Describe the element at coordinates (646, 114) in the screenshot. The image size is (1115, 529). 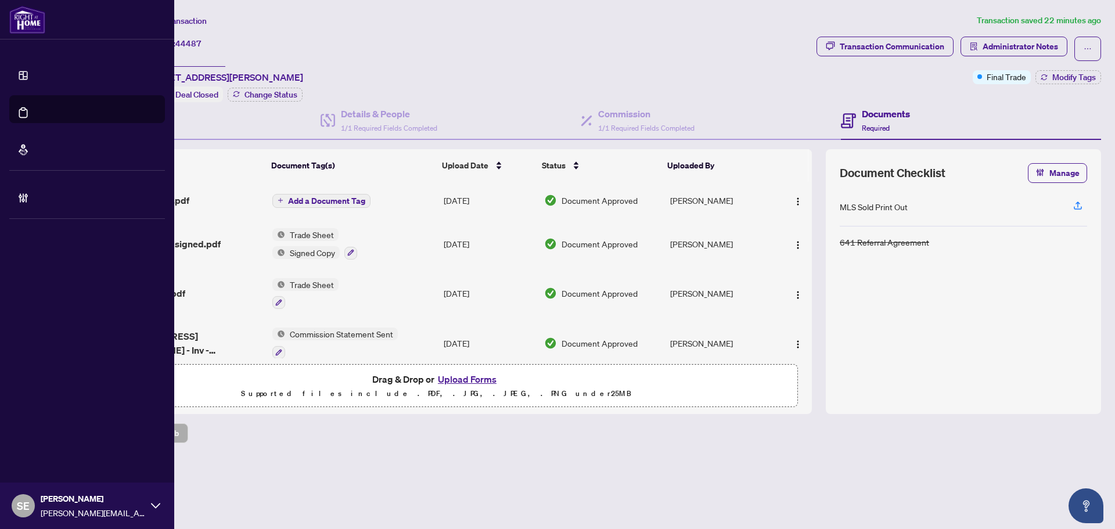
I see `h4: Commission` at that location.